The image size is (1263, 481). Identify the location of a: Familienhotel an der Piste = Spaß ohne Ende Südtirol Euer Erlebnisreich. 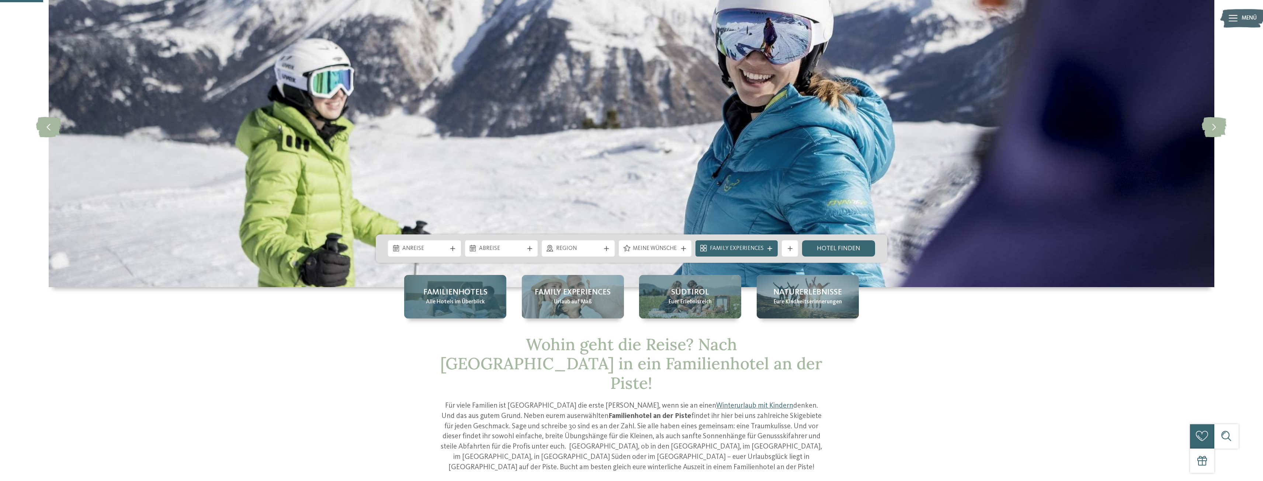
(690, 297).